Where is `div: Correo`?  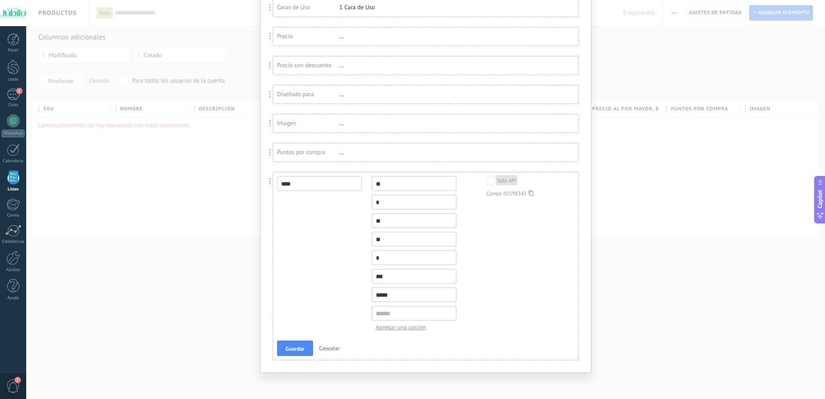
div: Correo is located at coordinates (13, 216).